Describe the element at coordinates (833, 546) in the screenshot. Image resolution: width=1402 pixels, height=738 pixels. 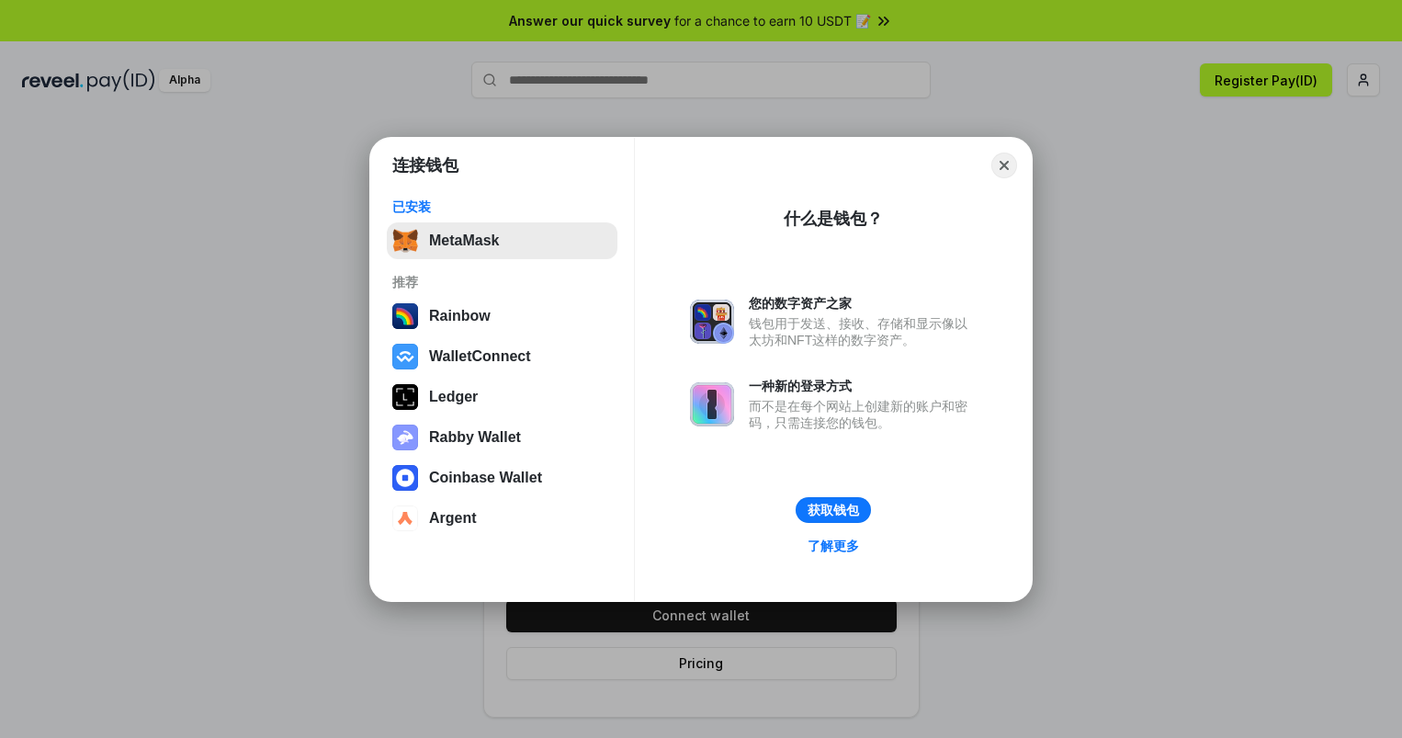
I see `div: 了解更多` at that location.